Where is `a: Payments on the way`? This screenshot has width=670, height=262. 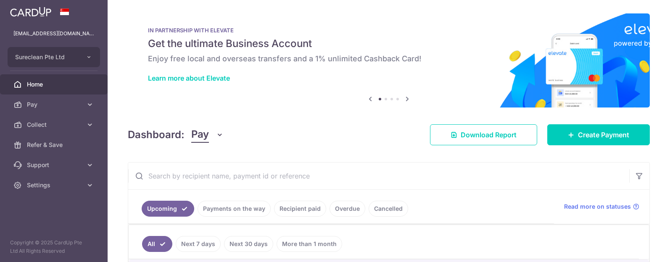
a: Payments on the way is located at coordinates (234, 209).